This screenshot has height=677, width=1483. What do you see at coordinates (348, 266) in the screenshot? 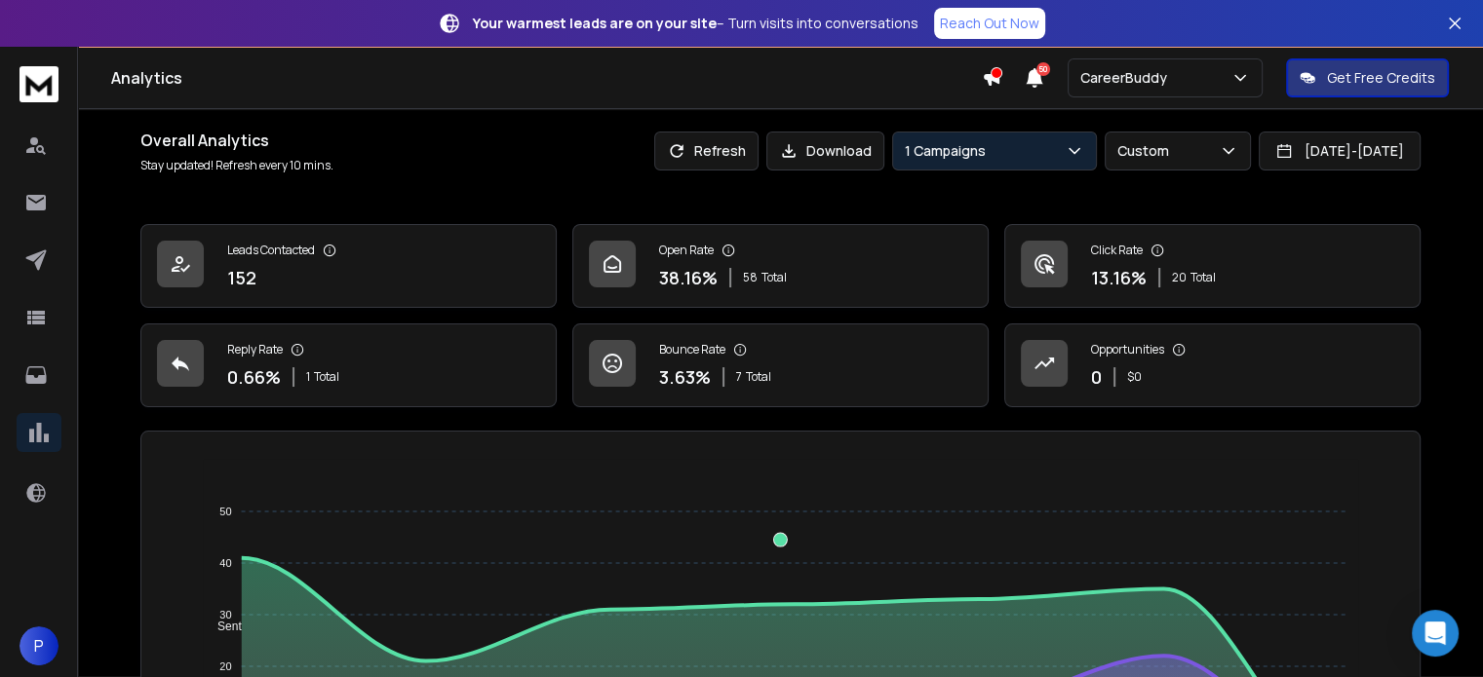
I see `a: Leads Contacted152` at bounding box center [348, 266].